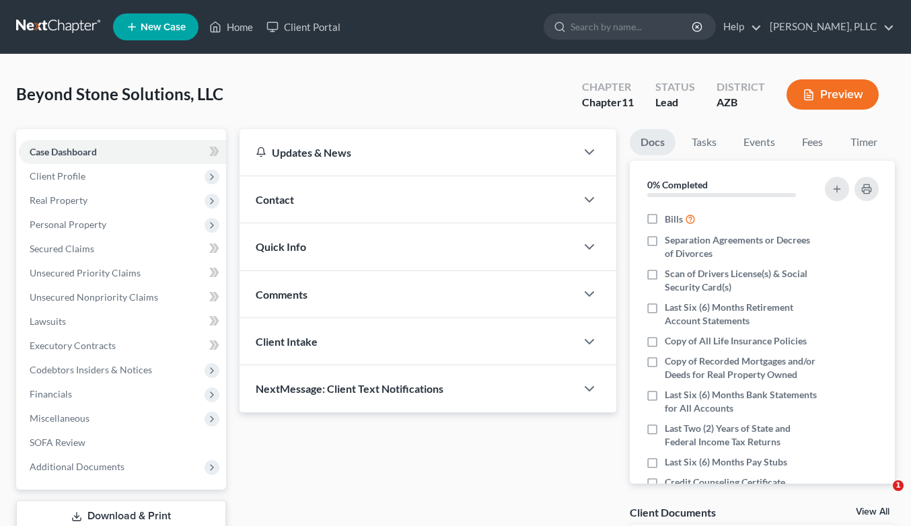 The width and height of the screenshot is (911, 526). What do you see at coordinates (231, 27) in the screenshot?
I see `a: Home` at bounding box center [231, 27].